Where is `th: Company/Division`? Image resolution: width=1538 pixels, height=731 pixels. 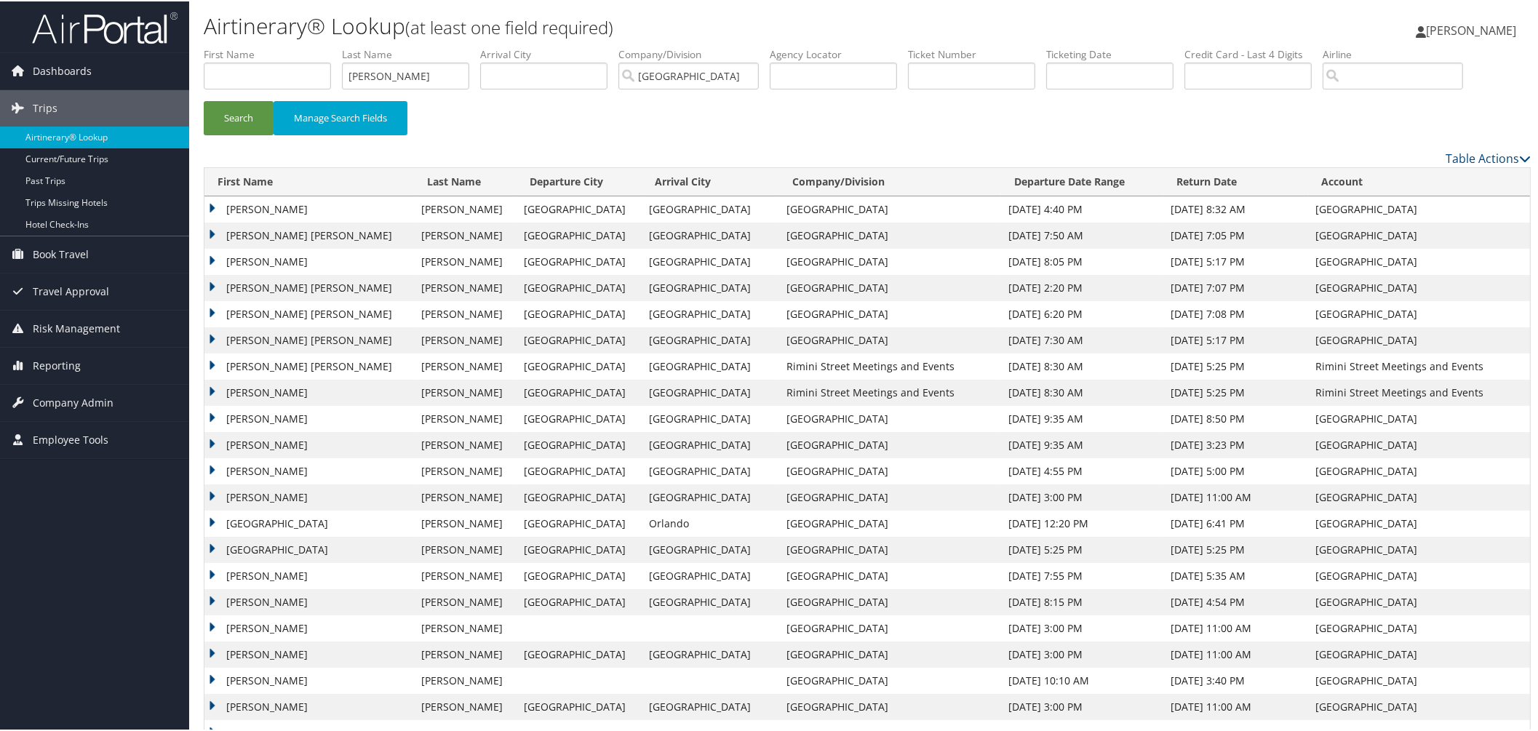 th: Company/Division is located at coordinates (890, 180).